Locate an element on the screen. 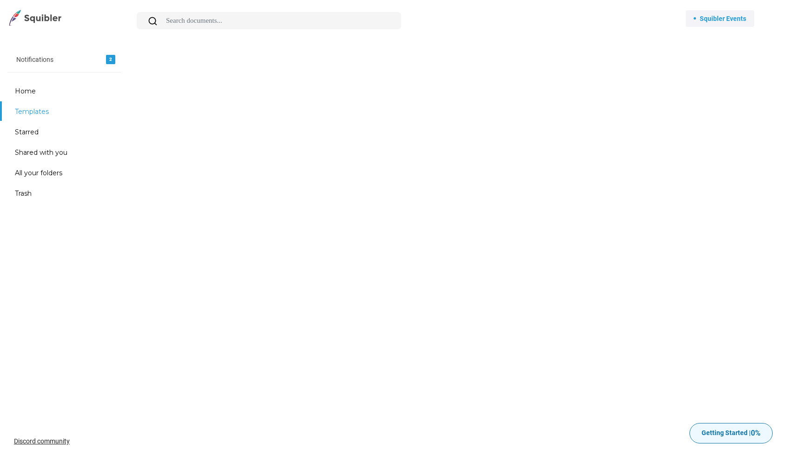 Image resolution: width=795 pixels, height=456 pixels. span: 0% is located at coordinates (756, 433).